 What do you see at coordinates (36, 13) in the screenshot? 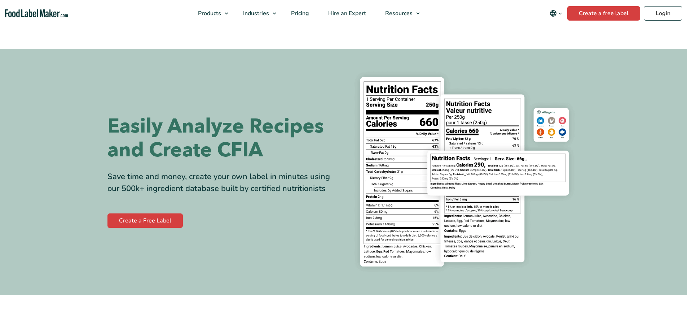
I see `a: Food Label Maker homepage` at bounding box center [36, 13].